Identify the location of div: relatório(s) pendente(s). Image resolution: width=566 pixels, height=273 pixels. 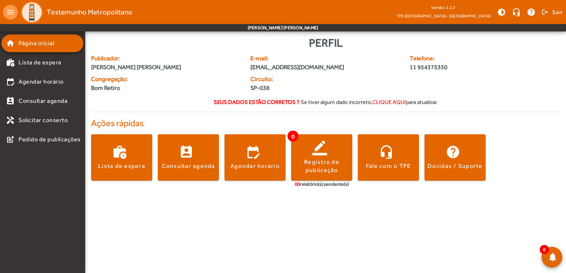
(322, 184).